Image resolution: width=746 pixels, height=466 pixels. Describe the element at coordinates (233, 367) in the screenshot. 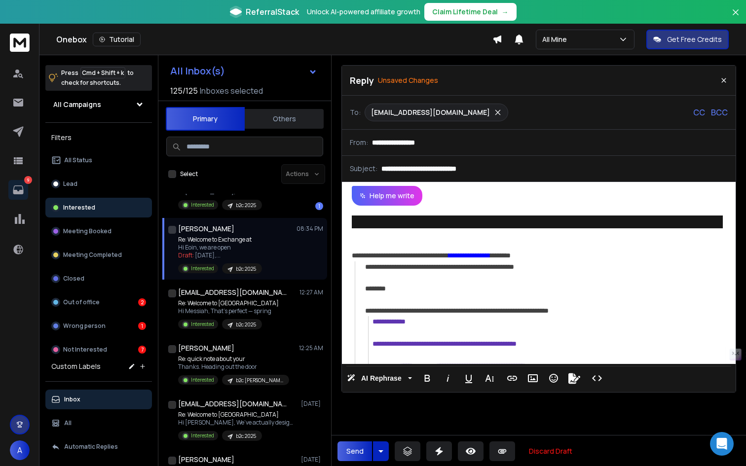

I see `p: Thanks. Heading out the door` at that location.